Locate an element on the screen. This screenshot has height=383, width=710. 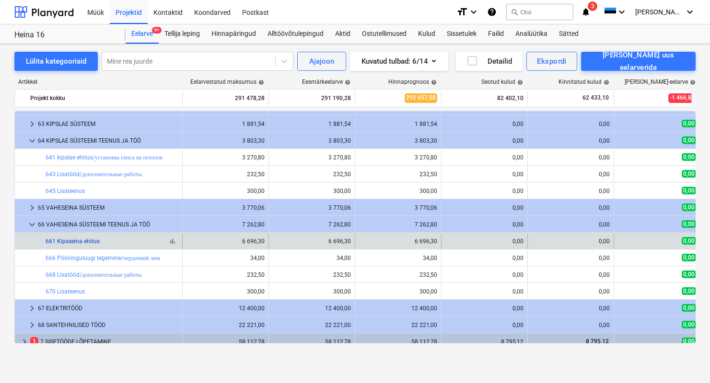
button: Kuvatud tulbad:6/14 is located at coordinates (399, 61).